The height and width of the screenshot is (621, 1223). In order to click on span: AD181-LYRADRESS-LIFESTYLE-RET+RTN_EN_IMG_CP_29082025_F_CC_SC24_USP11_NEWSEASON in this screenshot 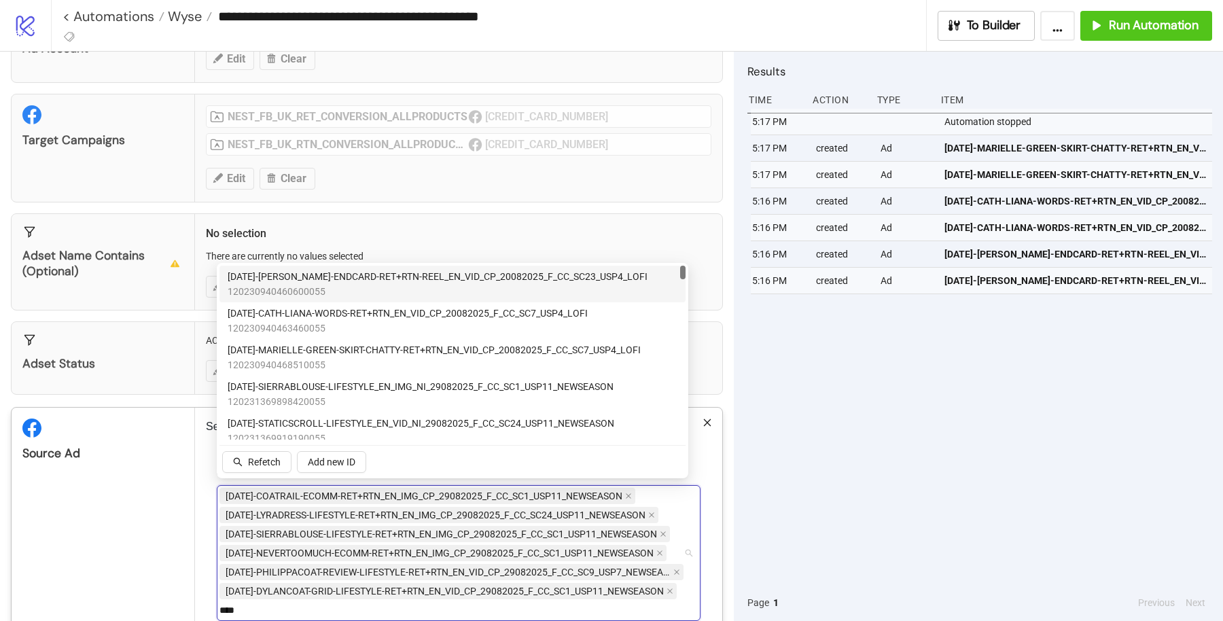, I will do `click(439, 515)`.